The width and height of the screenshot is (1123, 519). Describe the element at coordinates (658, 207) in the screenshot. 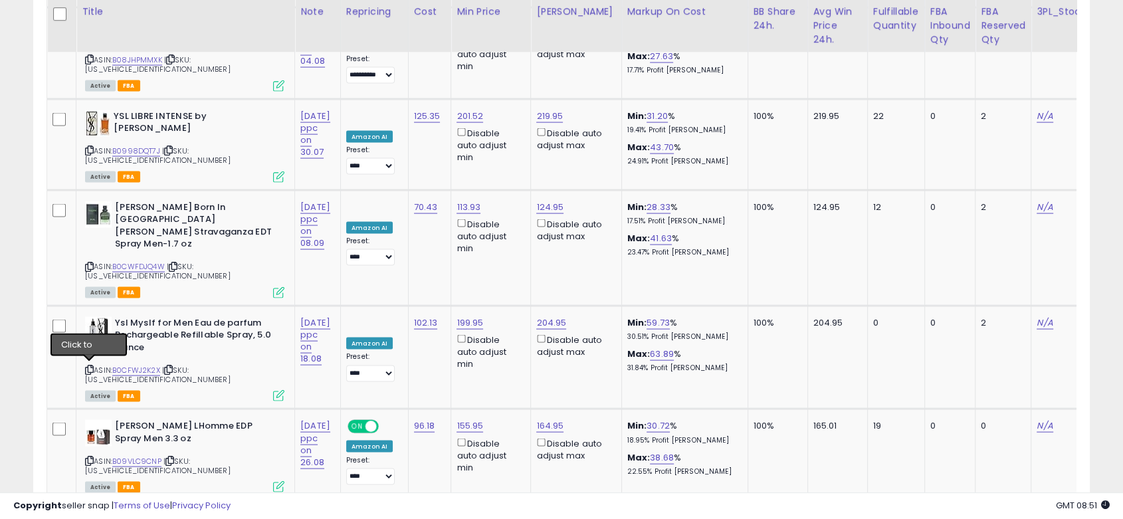

I see `a: 28.33` at that location.